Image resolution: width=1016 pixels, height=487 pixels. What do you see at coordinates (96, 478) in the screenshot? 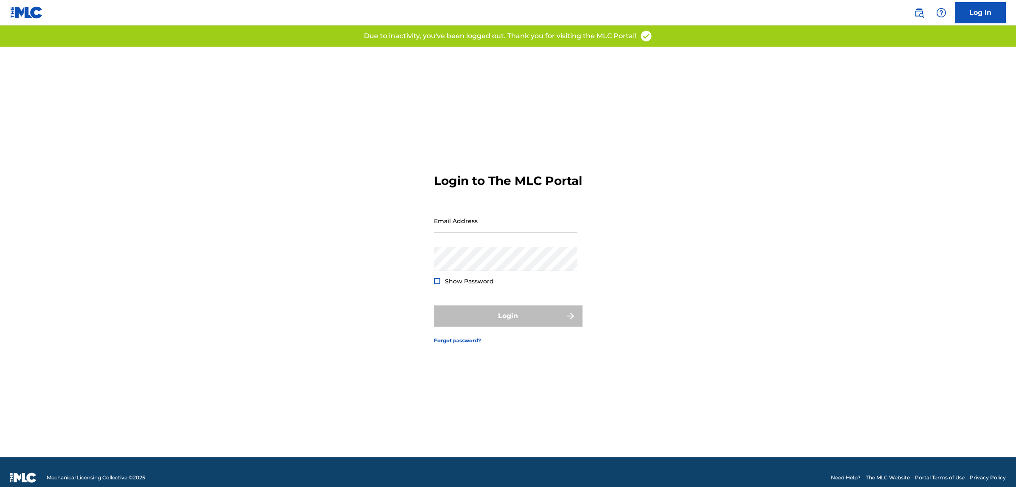
I see `span: Mechanical Licensing Collective © 2025` at bounding box center [96, 478].